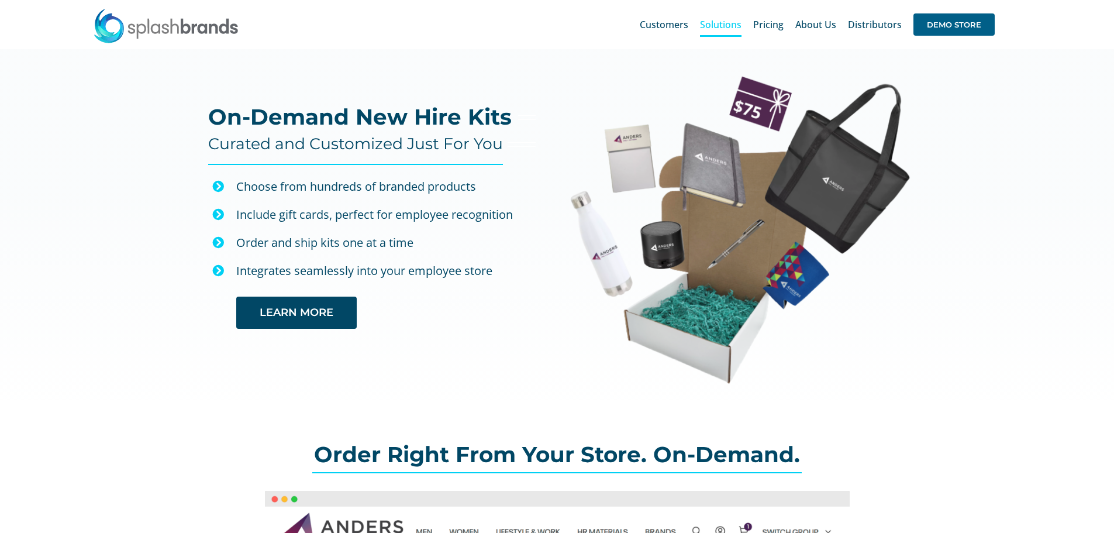 Image resolution: width=1114 pixels, height=533 pixels. I want to click on span: Customers, so click(664, 25).